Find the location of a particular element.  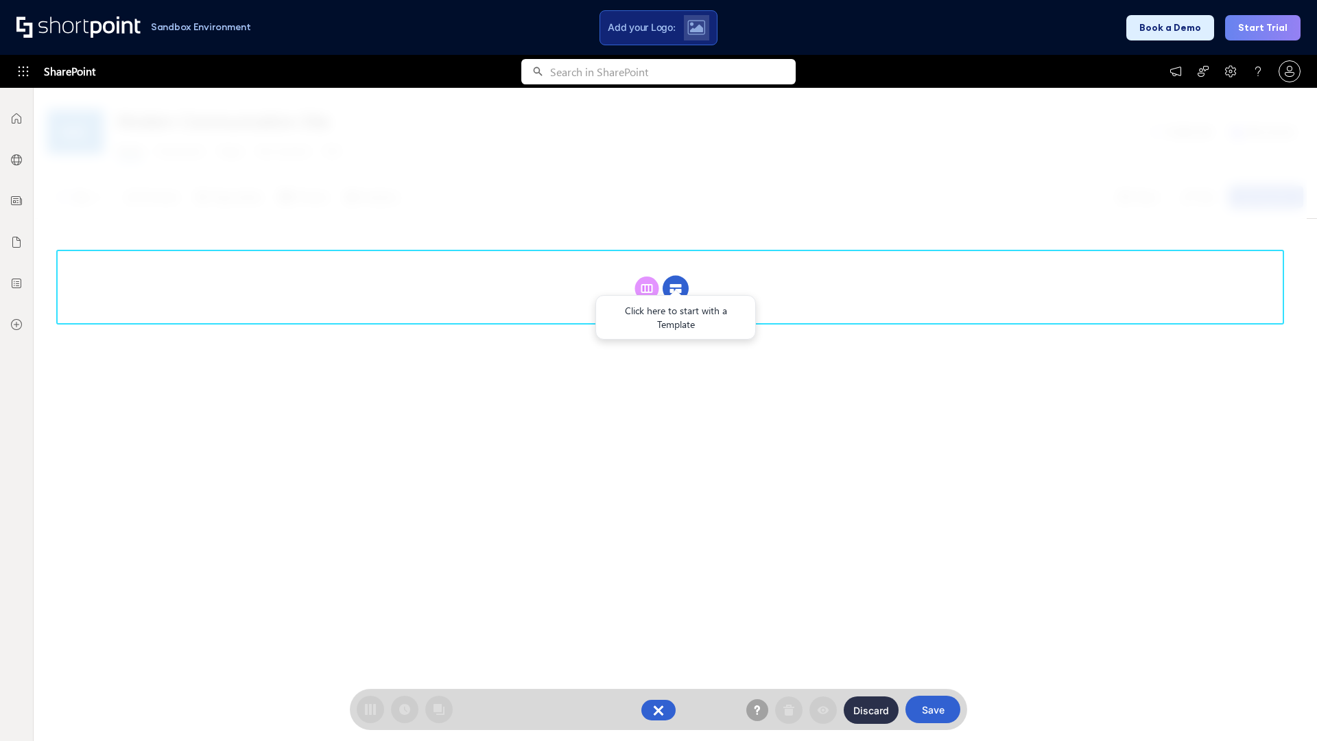

span: SharePoint is located at coordinates (69, 71).